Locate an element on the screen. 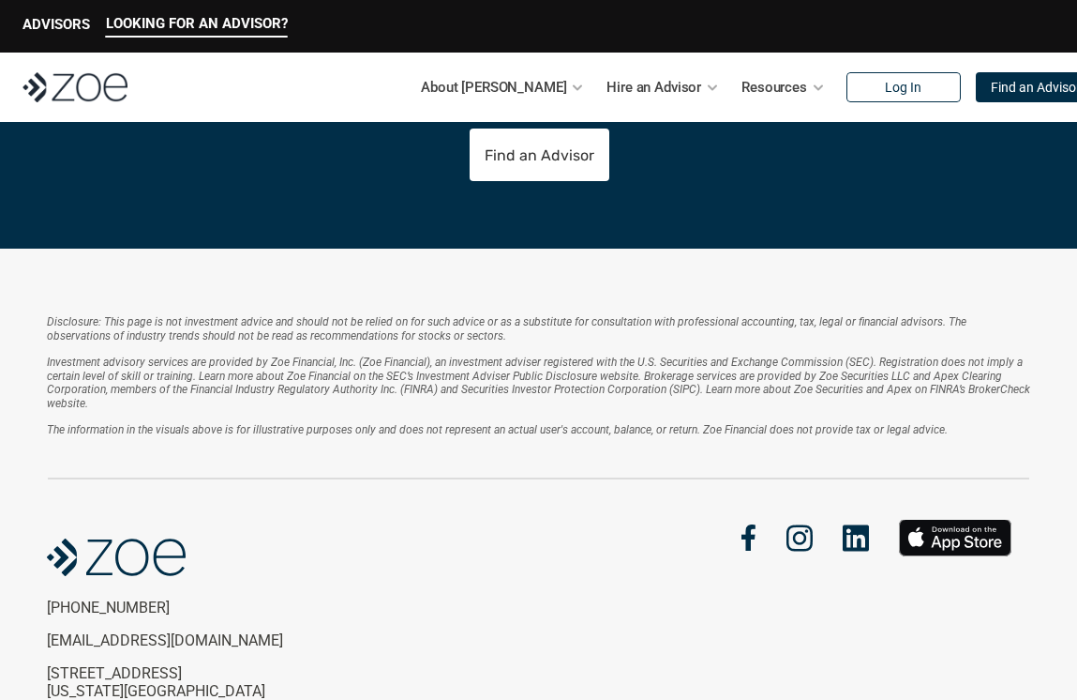 The height and width of the screenshot is (700, 1077). a: Find an Advisor is located at coordinates (538, 155).